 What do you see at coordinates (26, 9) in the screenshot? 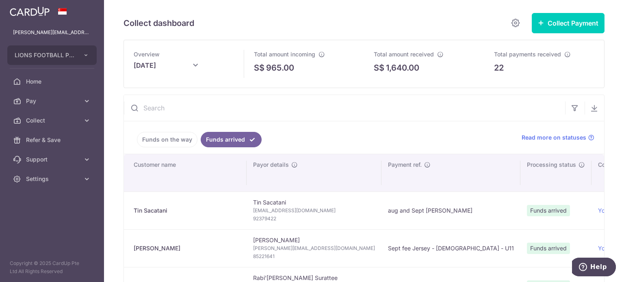
I see `span: Help` at bounding box center [26, 9].